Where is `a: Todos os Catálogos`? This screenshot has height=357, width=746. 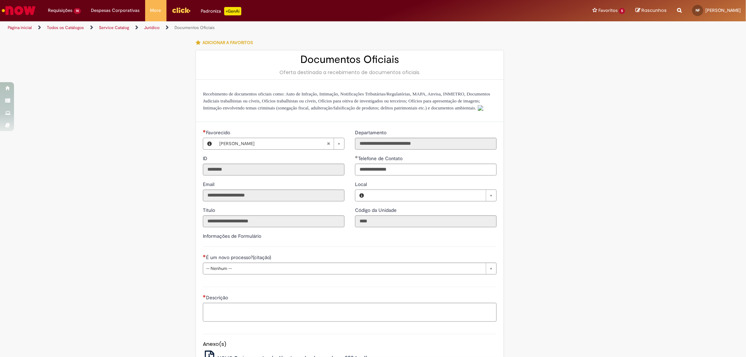
a: Todos os Catálogos is located at coordinates (65, 28).